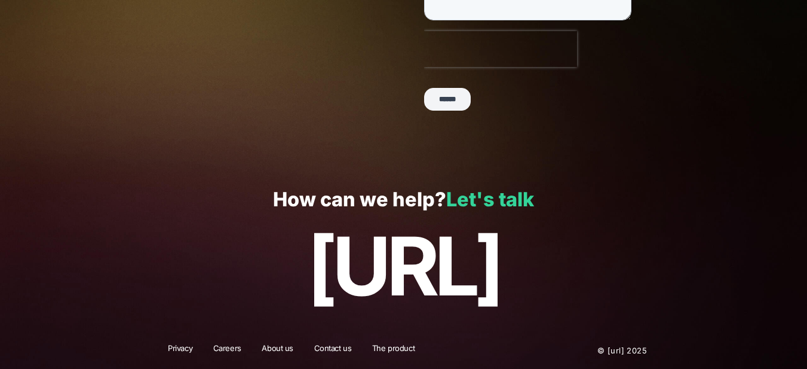 The image size is (807, 369). Describe the element at coordinates (180, 350) in the screenshot. I see `a: Privacy` at that location.